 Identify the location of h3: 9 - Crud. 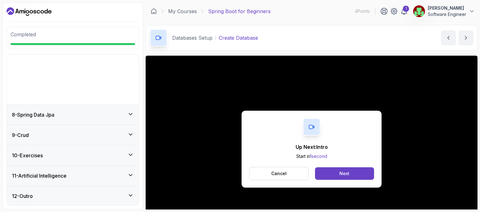
(20, 135).